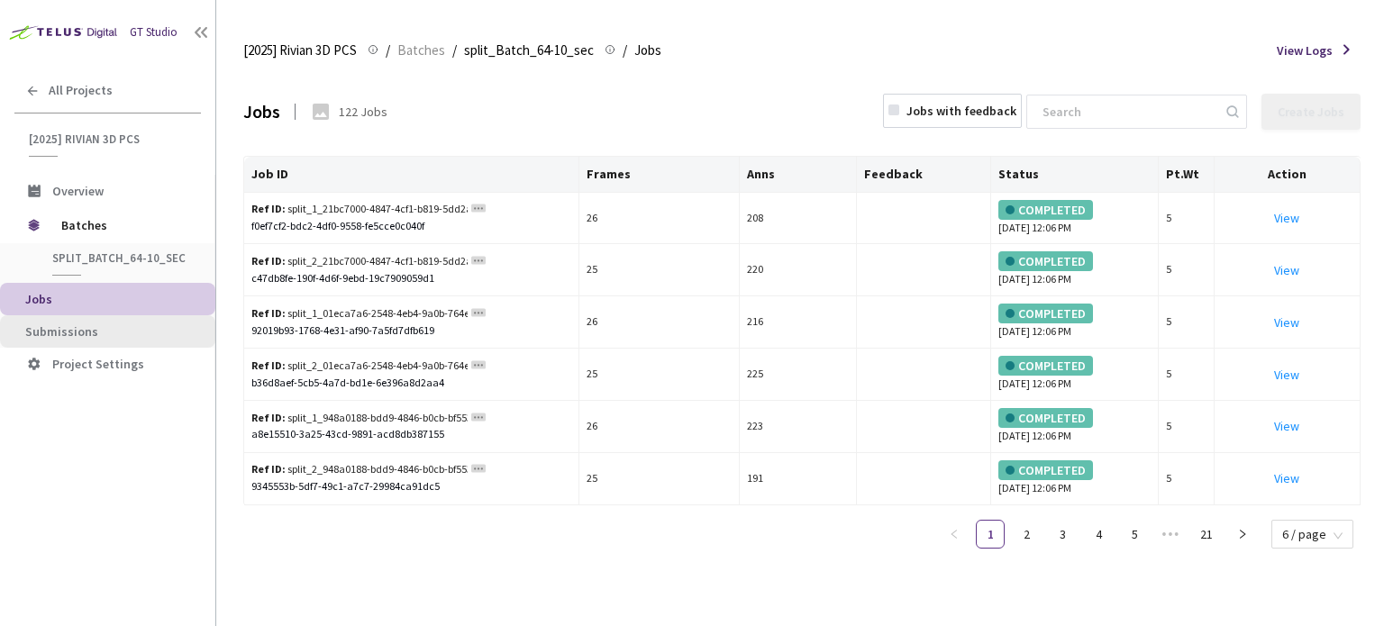 Image resolution: width=1384 pixels, height=626 pixels. I want to click on div: 92019b93-1768-4e31-af90-7a5fd7dfb619, so click(411, 331).